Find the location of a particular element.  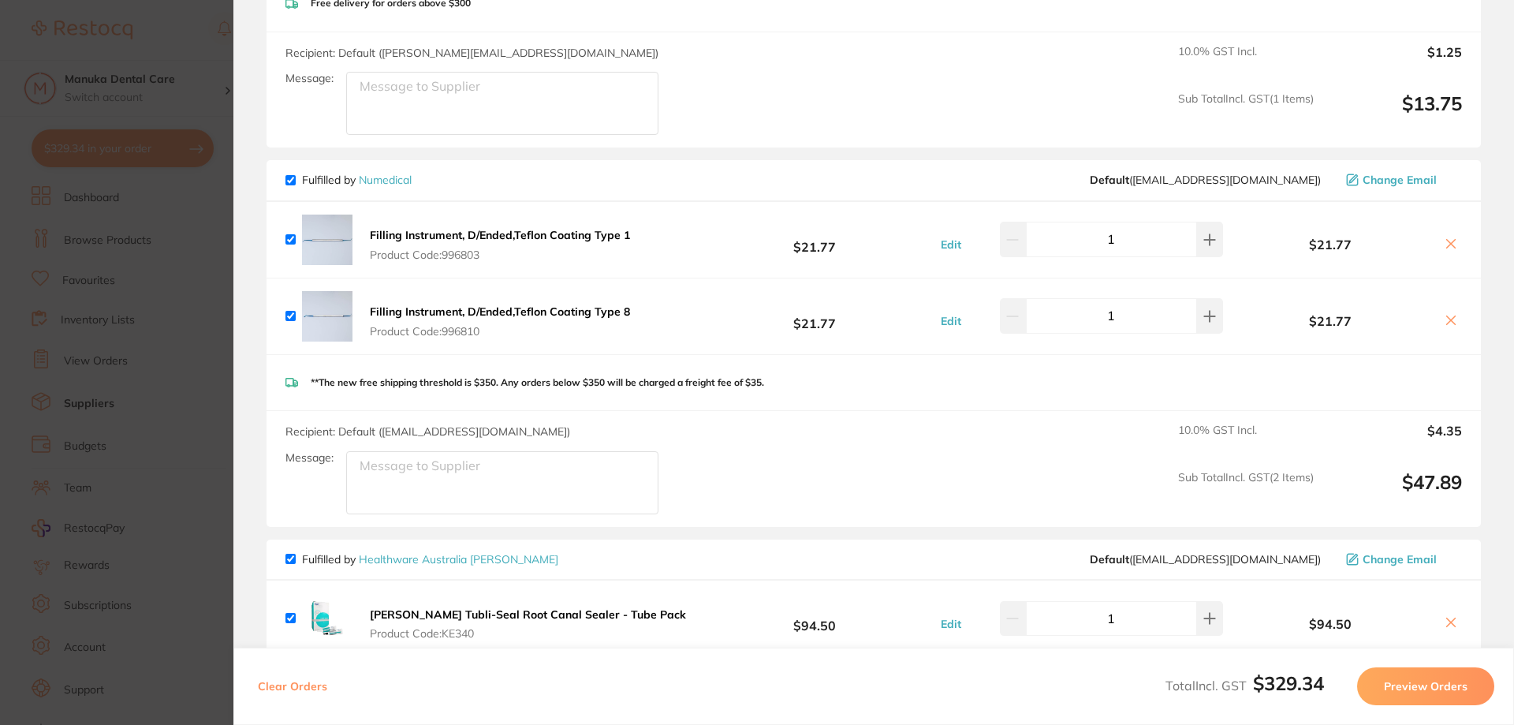

div: Send us a messageWe'll be back online in 30 minutes is located at coordinates (158, 359).